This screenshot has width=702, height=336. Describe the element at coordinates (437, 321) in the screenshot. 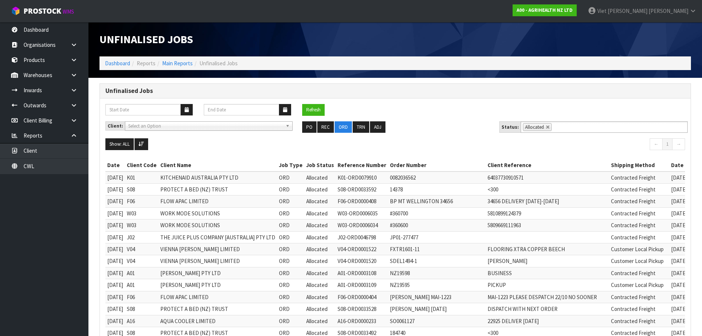

I see `td: SO0061127` at that location.